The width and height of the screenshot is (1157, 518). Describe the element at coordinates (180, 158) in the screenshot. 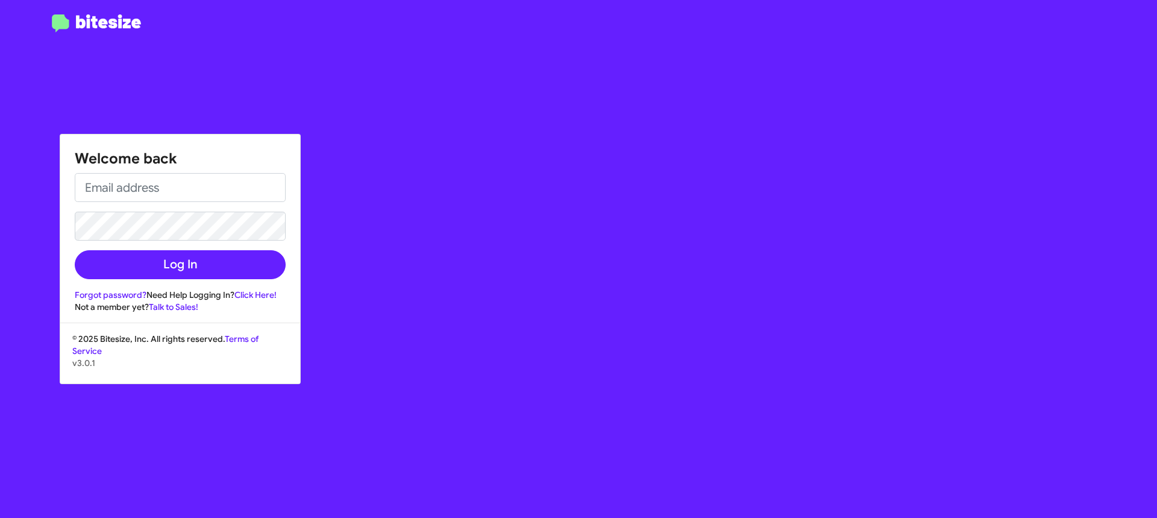

I see `h1: Welcome back` at that location.